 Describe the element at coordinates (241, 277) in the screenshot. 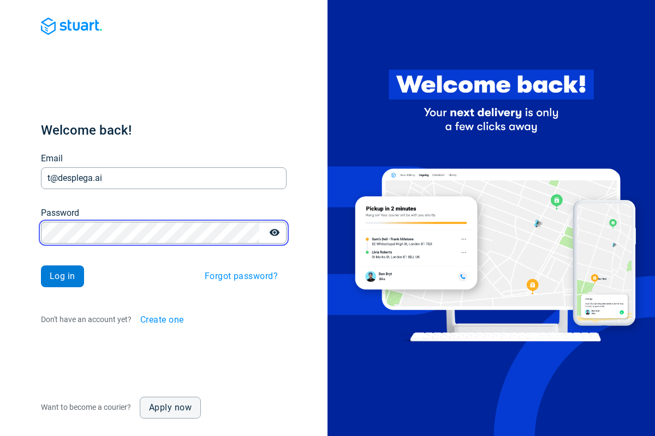

I see `span: Forgot password?` at that location.